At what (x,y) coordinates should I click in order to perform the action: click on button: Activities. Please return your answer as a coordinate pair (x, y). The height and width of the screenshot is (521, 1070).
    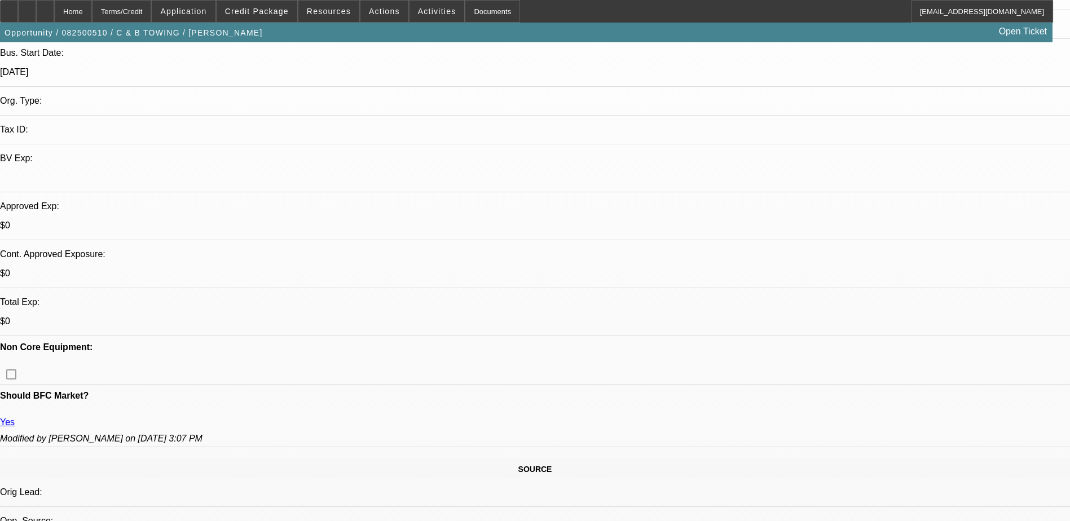
    Looking at the image, I should click on (437, 11).